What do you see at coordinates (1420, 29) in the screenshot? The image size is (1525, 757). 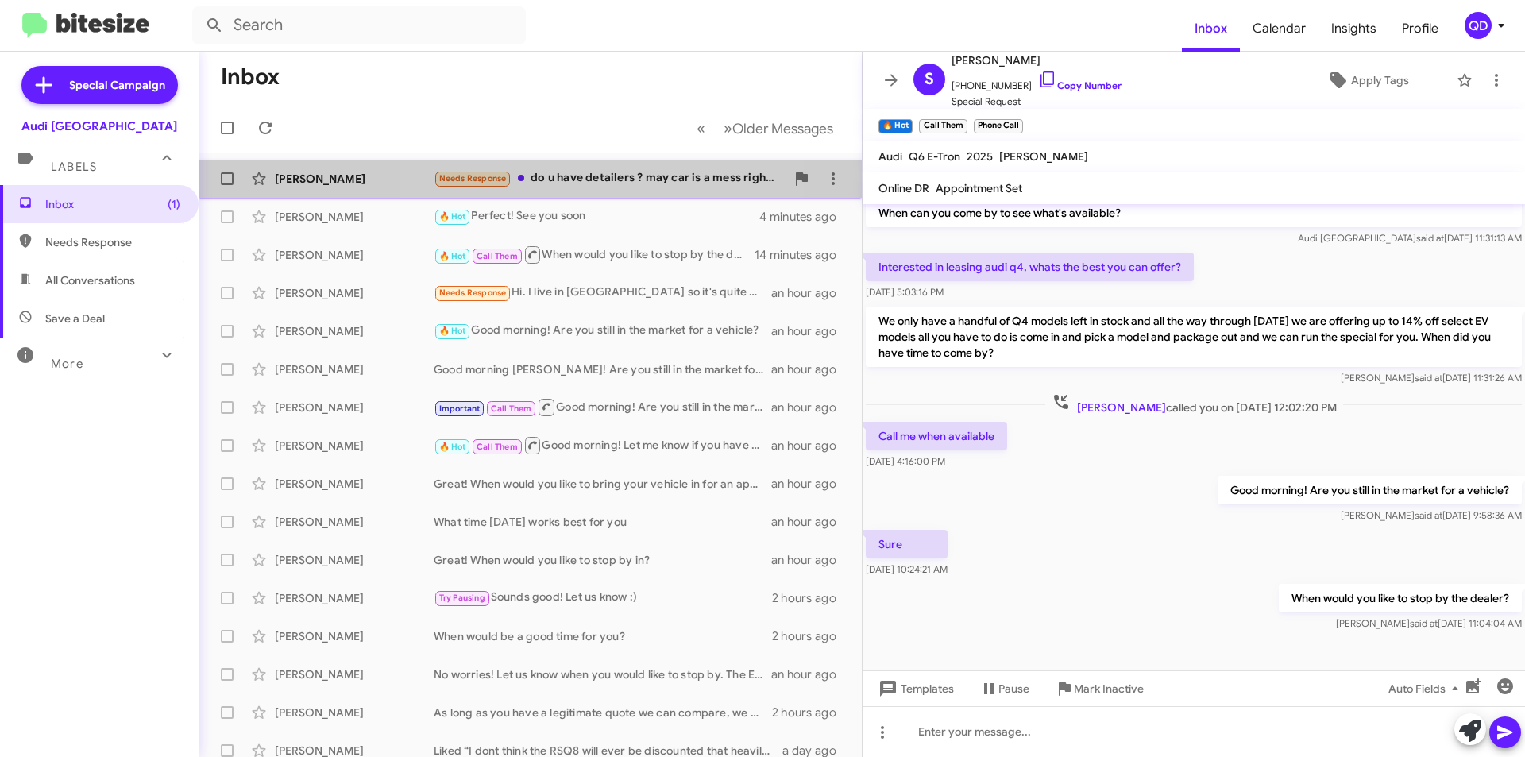 I see `span: Profile` at bounding box center [1420, 29].